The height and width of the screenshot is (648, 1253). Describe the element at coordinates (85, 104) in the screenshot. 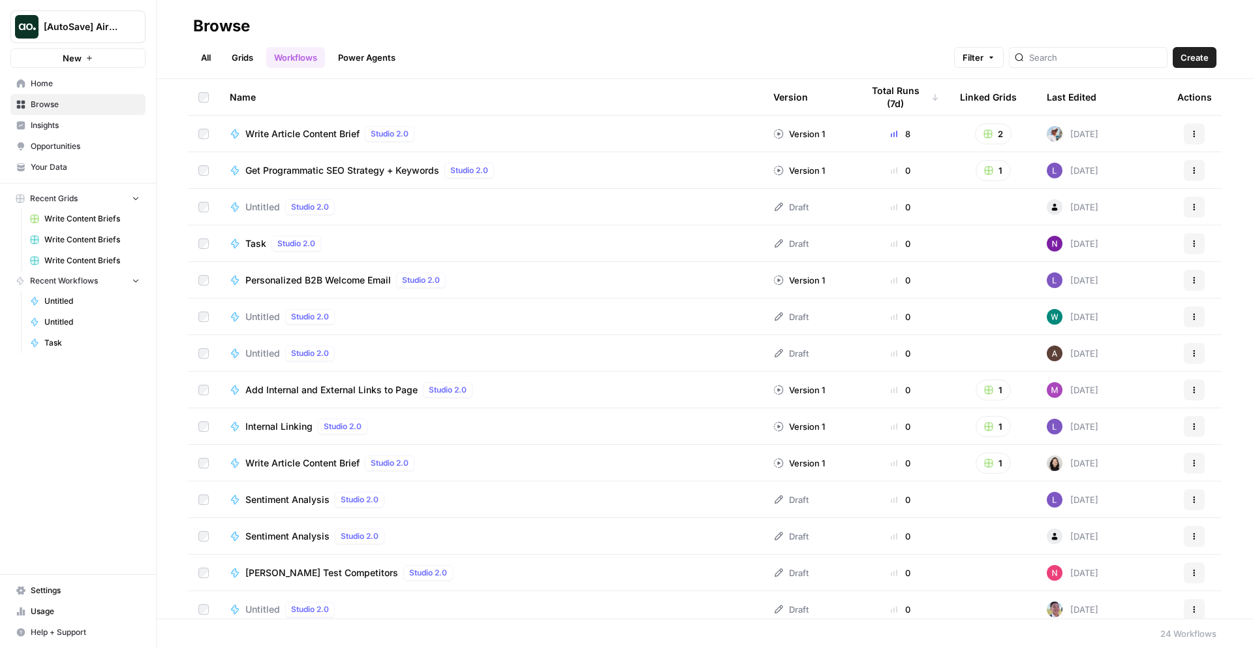

I see `span: Browse` at that location.